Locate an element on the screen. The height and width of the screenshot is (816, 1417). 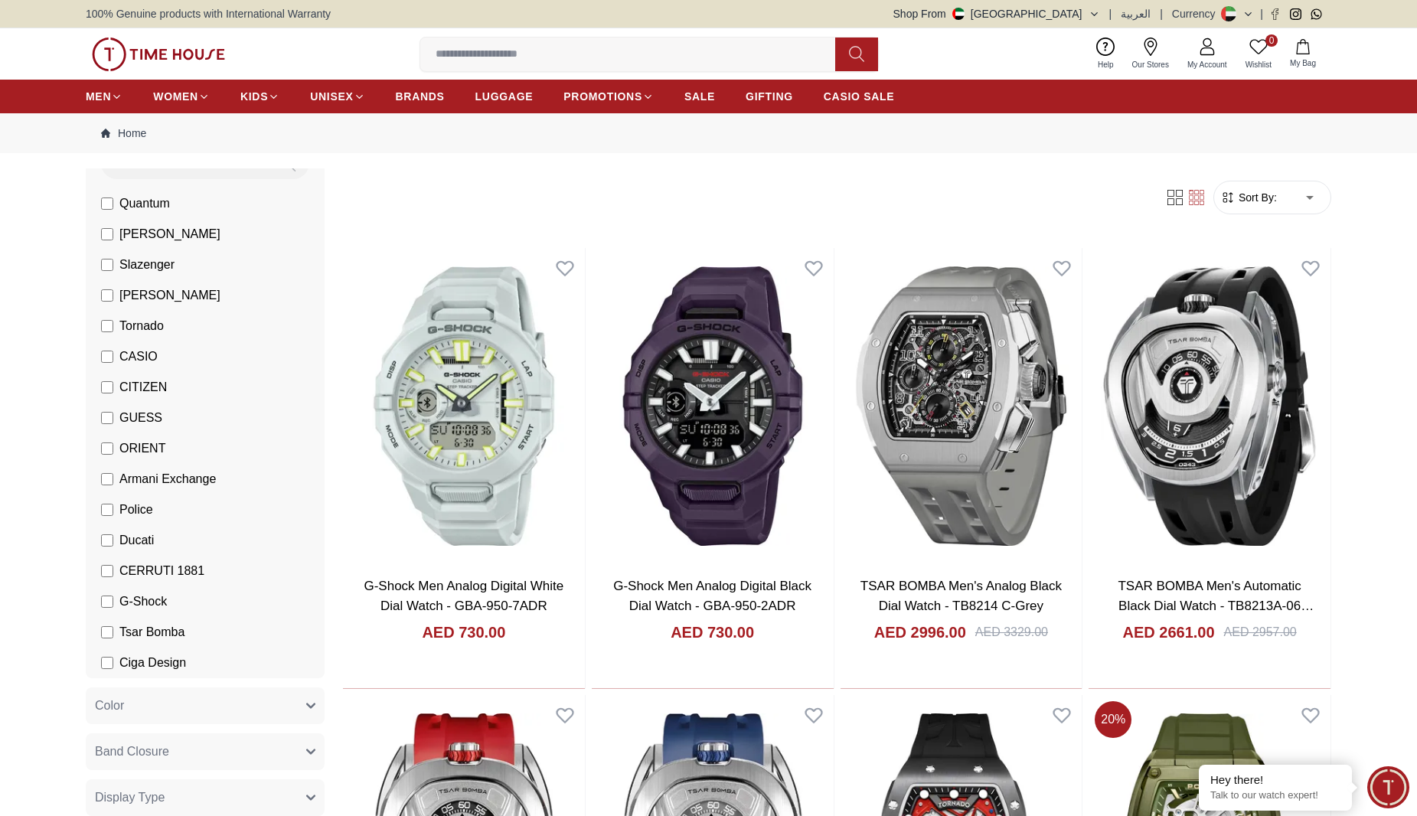
input: Tsar Bomba is located at coordinates (107, 632).